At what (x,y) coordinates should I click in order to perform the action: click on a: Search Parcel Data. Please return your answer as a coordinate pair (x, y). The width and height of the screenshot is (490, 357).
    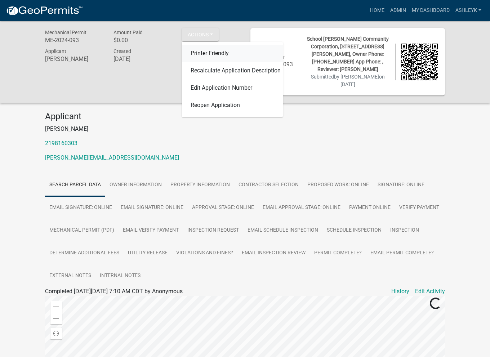
    Looking at the image, I should click on (75, 185).